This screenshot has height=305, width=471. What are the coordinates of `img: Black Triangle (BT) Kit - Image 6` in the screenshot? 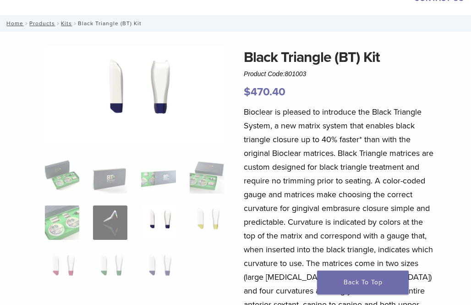 It's located at (110, 222).